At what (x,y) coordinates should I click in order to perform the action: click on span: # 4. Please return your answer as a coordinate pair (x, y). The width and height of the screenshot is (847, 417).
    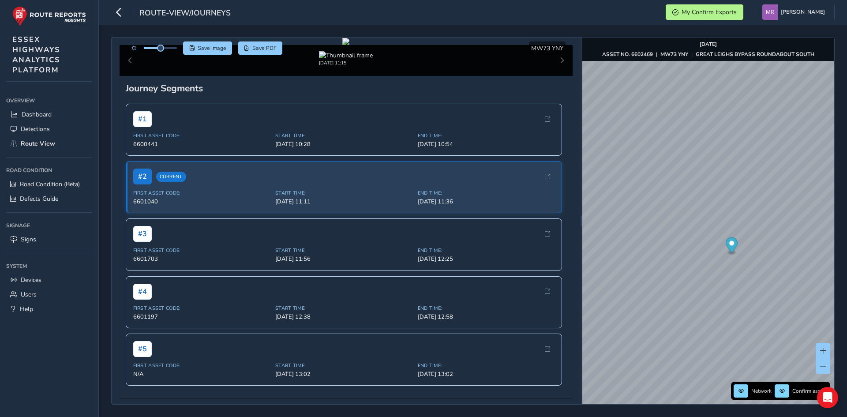
    Looking at the image, I should click on (143, 292).